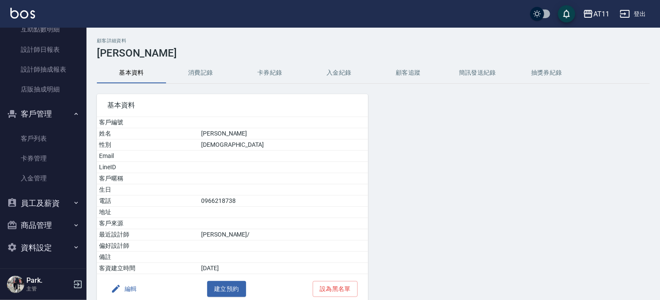 The image size is (660, 300). What do you see at coordinates (43, 114) in the screenshot?
I see `button: 客戶管理` at bounding box center [43, 114].